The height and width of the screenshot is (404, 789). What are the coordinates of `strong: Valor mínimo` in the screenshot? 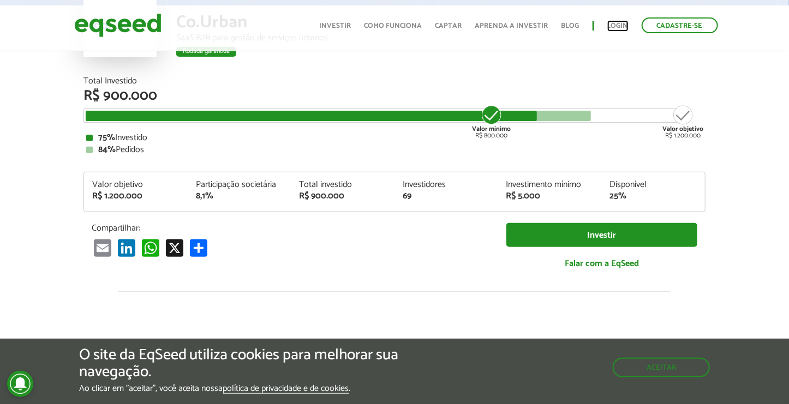 It's located at (491, 129).